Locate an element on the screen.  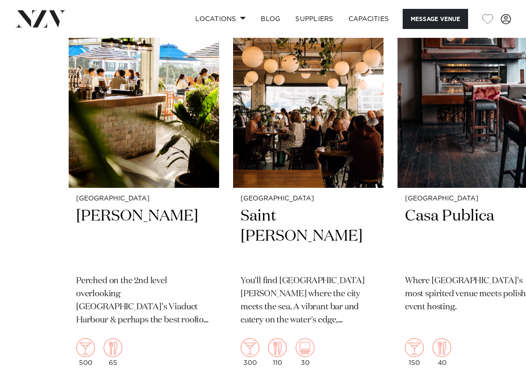
img: theatre.png is located at coordinates (305, 348).